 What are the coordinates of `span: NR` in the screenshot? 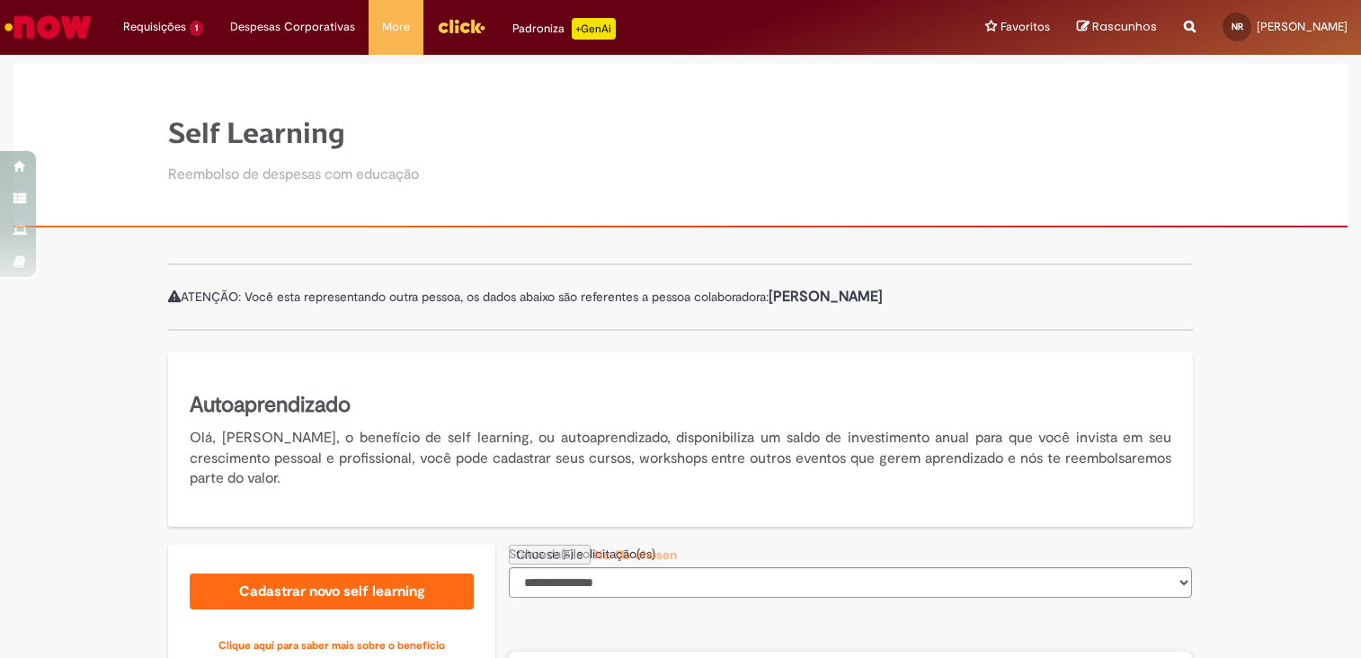 It's located at (1237, 26).